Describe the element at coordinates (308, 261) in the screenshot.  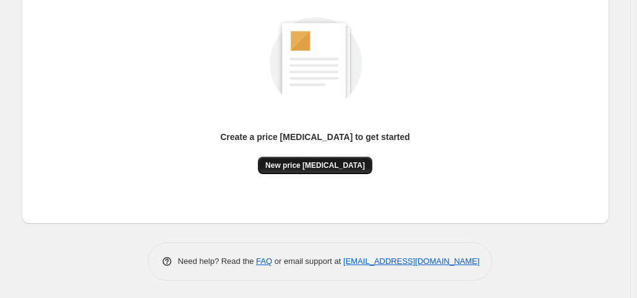
I see `span: or email support at` at that location.